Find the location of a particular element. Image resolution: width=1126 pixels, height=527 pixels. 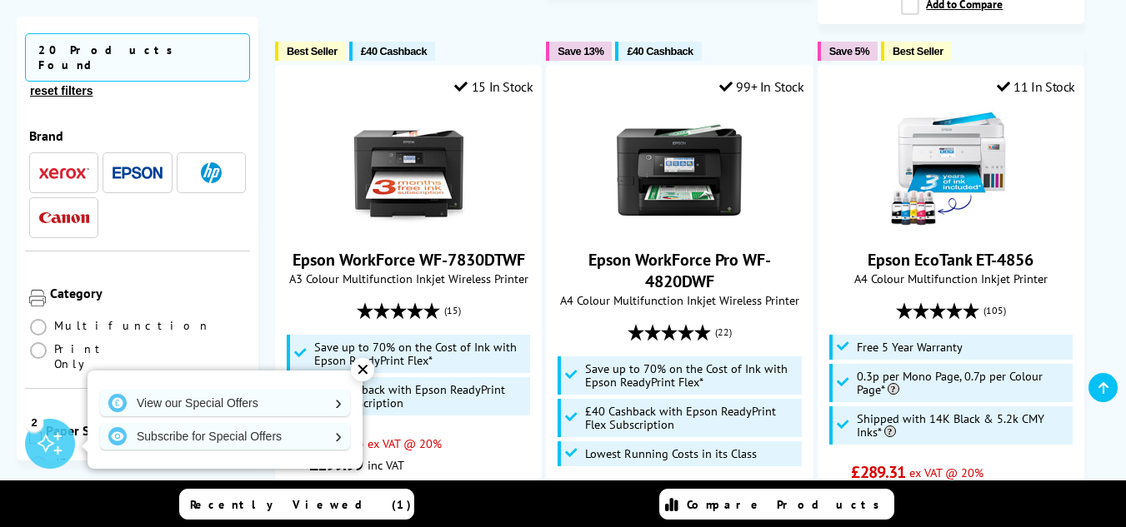

div: 15 In Stock is located at coordinates (493, 87).